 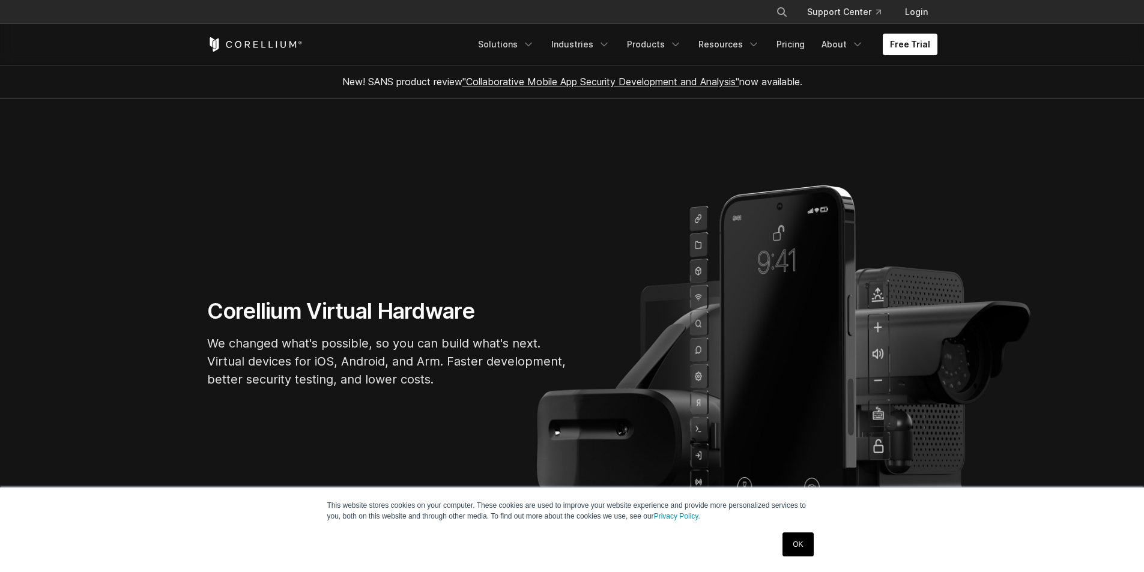 What do you see at coordinates (572, 82) in the screenshot?
I see `span: New! SANS product review now available.` at bounding box center [572, 82].